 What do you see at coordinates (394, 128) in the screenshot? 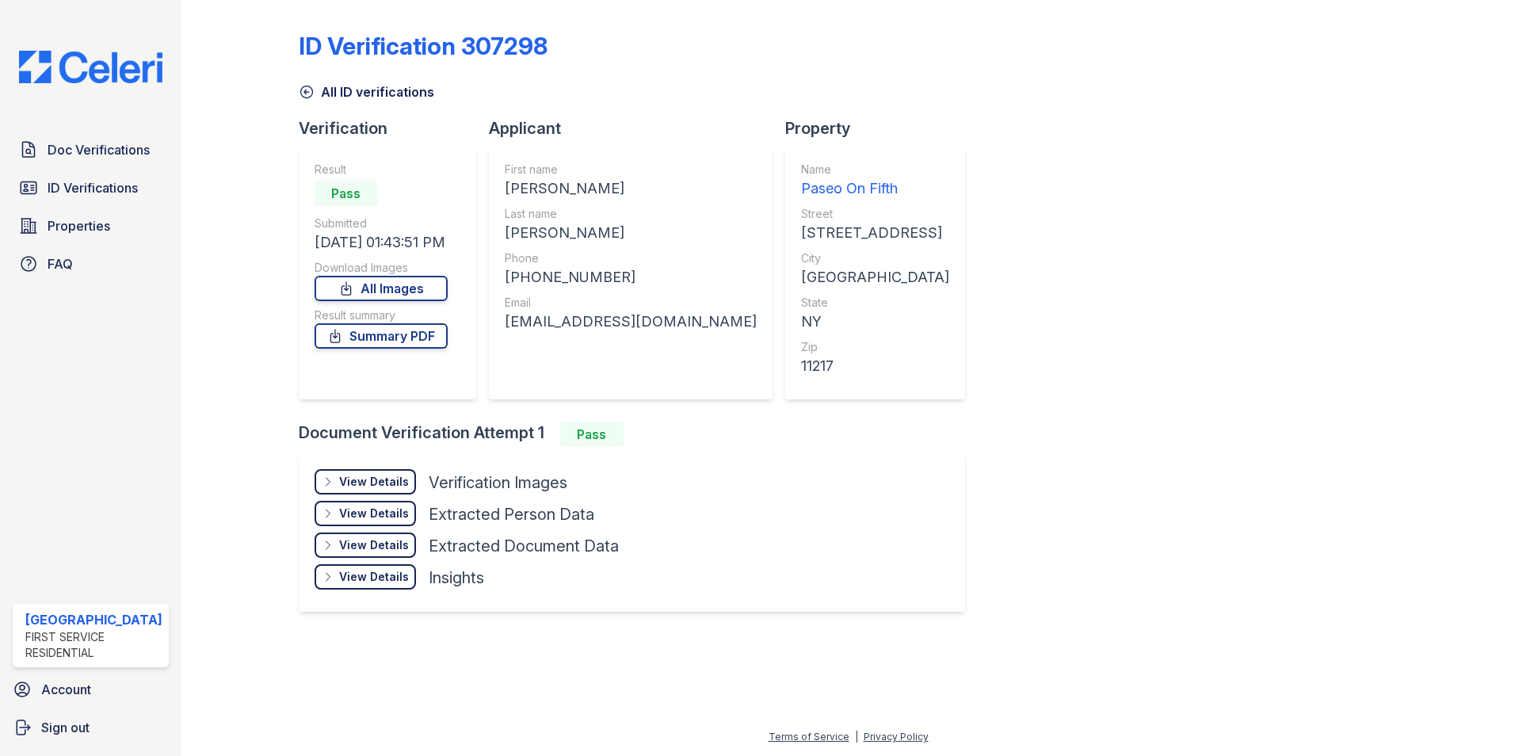
I see `div: Verification` at bounding box center [394, 128].